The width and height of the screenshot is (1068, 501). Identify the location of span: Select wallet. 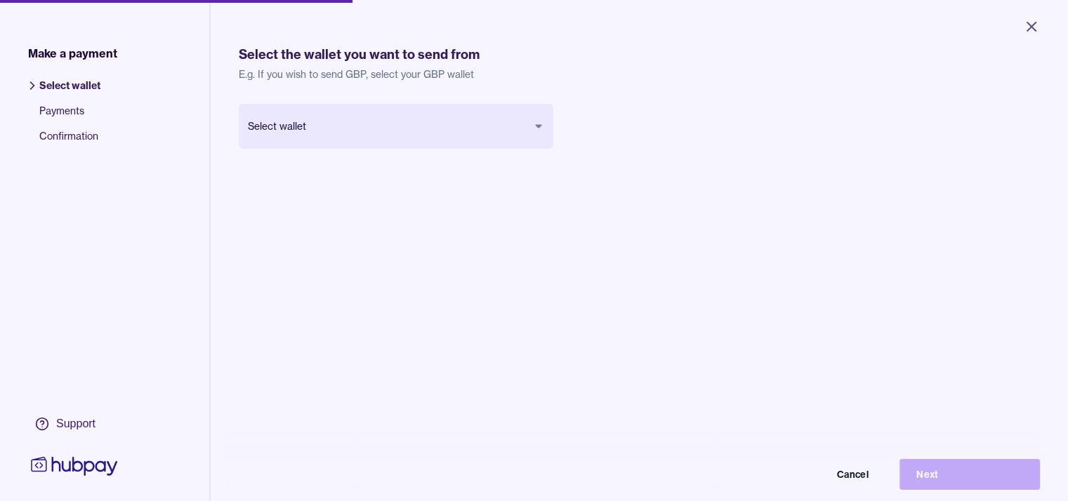
(70, 91).